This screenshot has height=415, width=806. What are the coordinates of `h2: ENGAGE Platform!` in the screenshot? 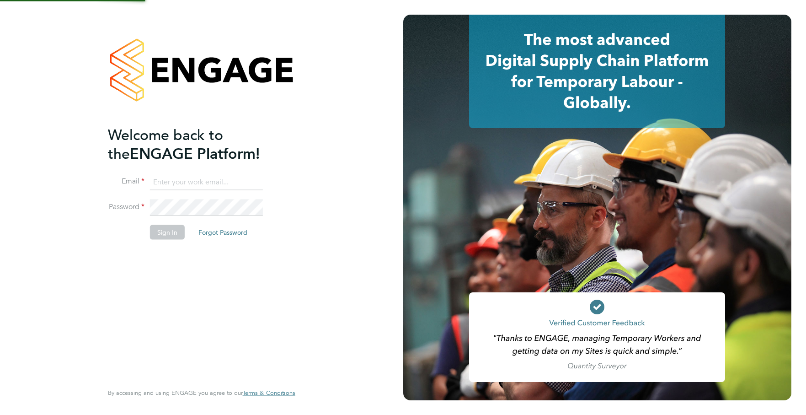 It's located at (197, 144).